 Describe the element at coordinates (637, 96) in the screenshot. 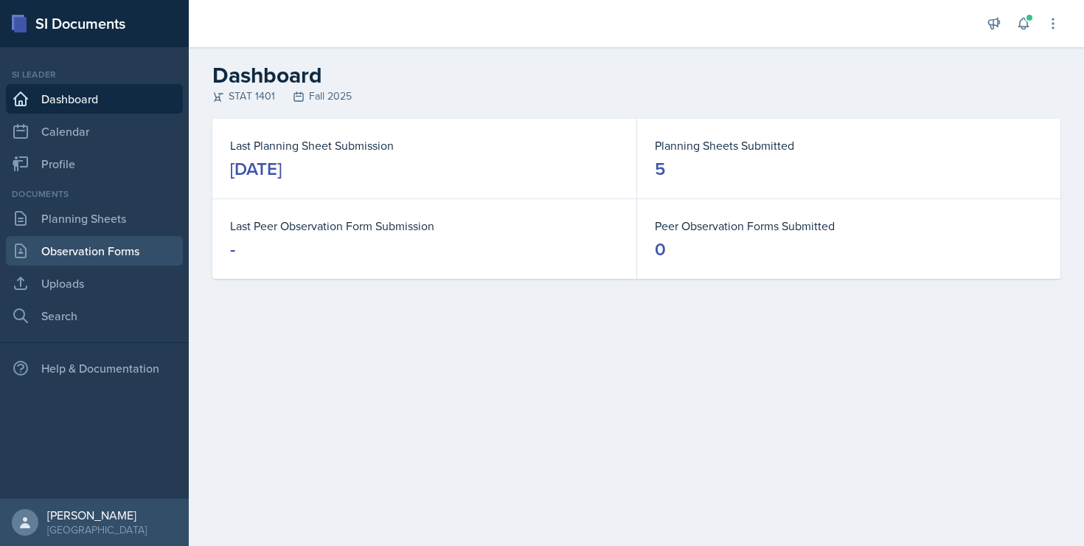

I see `div: STAT 1401 Fall 2025` at that location.